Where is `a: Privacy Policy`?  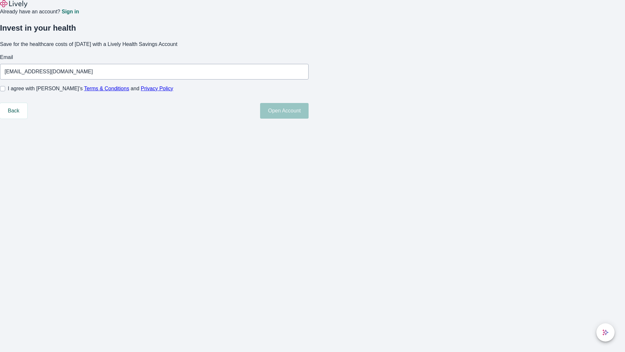 a: Privacy Policy is located at coordinates (157, 88).